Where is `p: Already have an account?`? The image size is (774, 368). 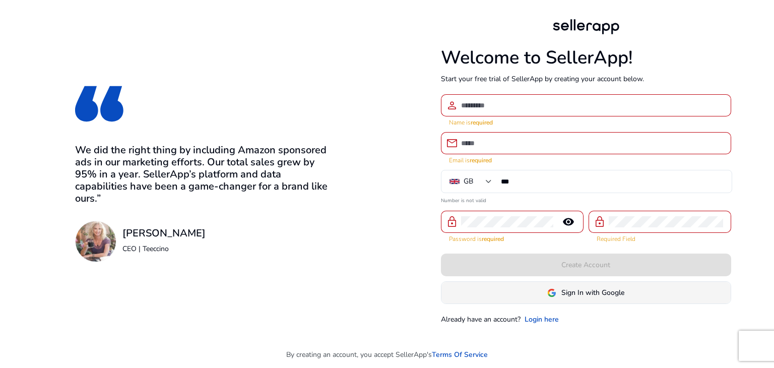
p: Already have an account? is located at coordinates (481, 319).